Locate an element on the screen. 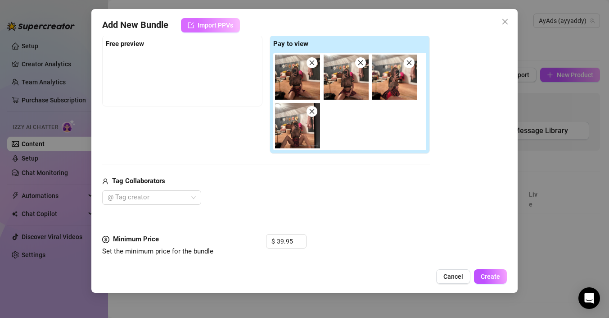 This screenshot has width=609, height=318. strong: Minimum Price is located at coordinates (136, 239).